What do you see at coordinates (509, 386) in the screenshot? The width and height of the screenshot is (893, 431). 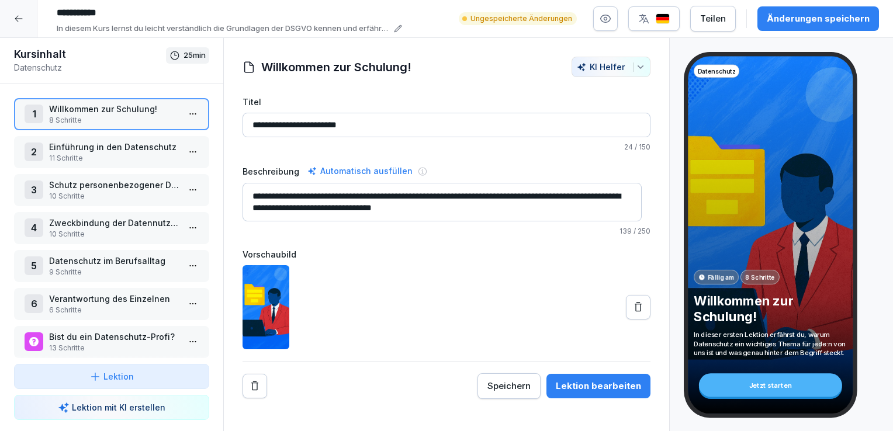 I see `div: Speichern` at bounding box center [509, 386].